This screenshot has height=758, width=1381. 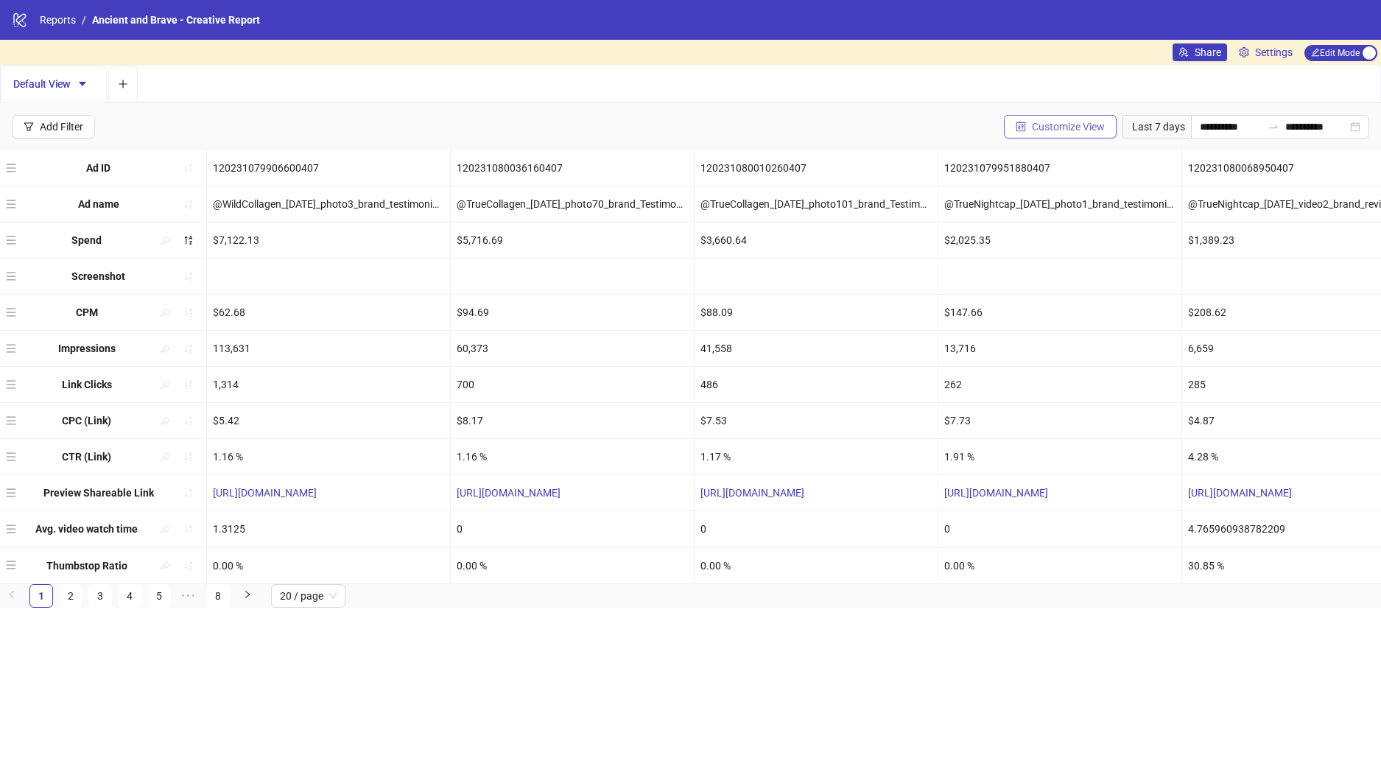 What do you see at coordinates (572, 384) in the screenshot?
I see `div: 700` at bounding box center [572, 384].